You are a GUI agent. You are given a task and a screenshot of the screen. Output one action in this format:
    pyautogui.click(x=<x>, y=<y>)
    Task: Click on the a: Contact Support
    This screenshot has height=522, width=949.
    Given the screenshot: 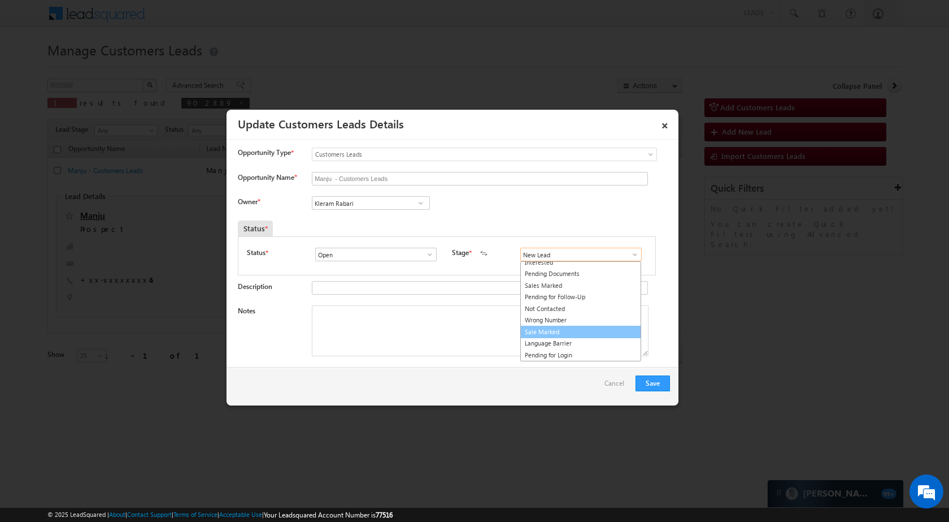 What is the action you would take?
    pyautogui.click(x=149, y=514)
    